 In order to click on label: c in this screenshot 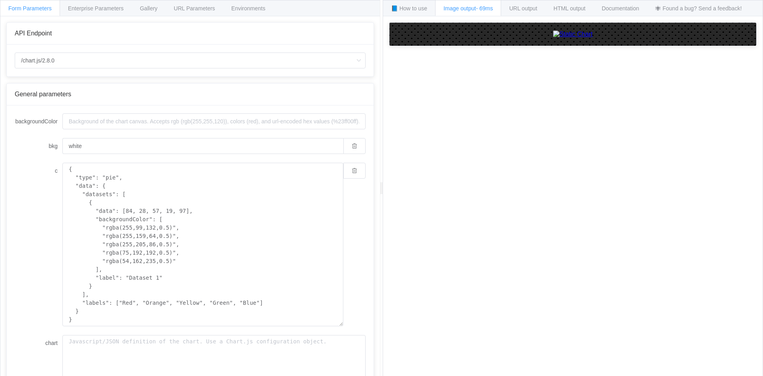, I will do `click(39, 170)`.